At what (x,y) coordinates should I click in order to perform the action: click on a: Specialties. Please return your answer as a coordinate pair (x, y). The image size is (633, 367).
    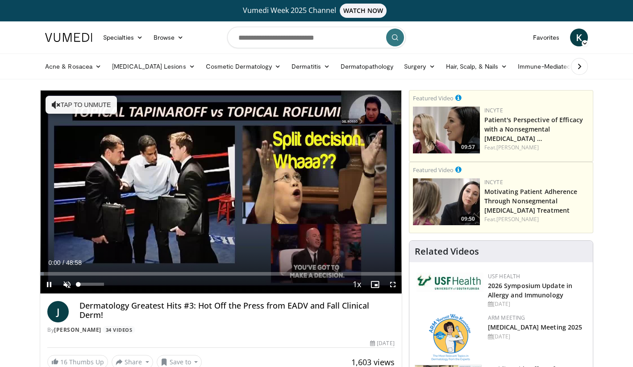
    Looking at the image, I should click on (123, 37).